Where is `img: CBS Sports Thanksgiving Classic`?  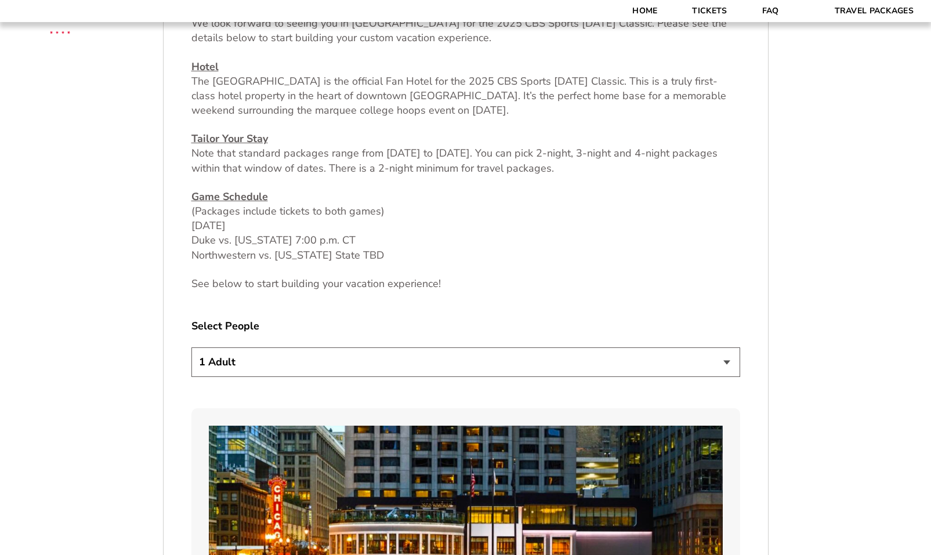
img: CBS Sports Thanksgiving Classic is located at coordinates (60, 31).